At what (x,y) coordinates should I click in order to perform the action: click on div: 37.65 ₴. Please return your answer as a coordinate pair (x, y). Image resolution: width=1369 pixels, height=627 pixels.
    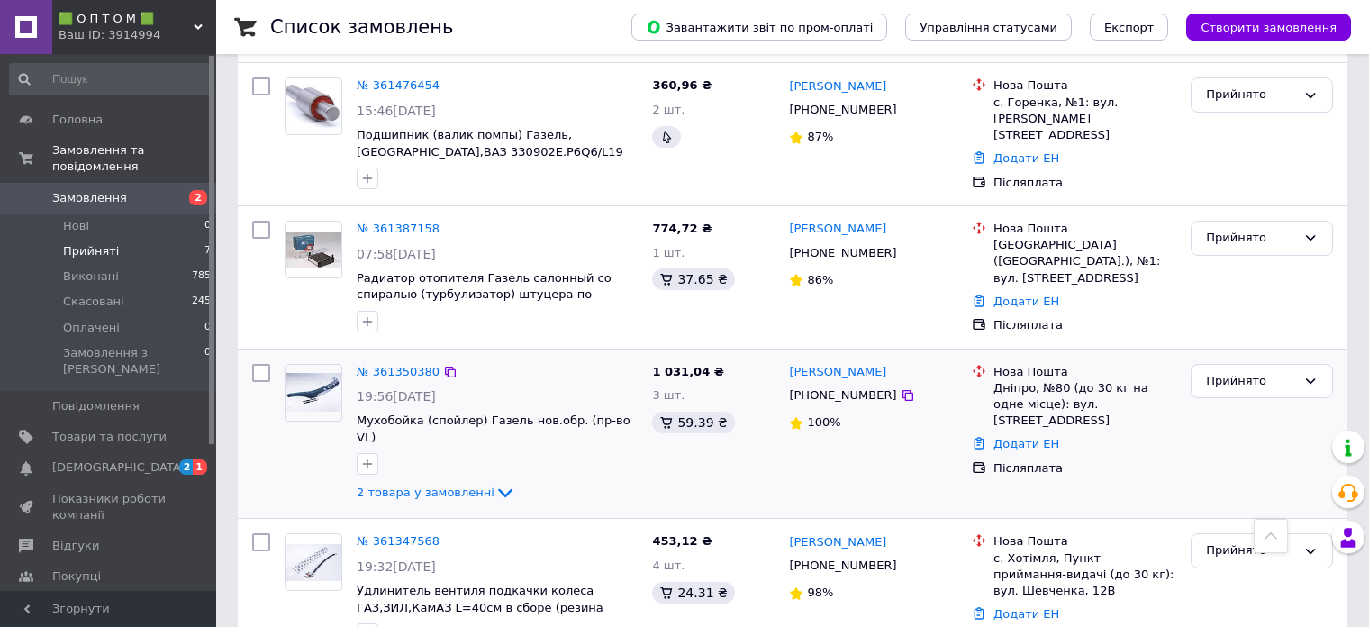
    Looking at the image, I should click on (693, 279).